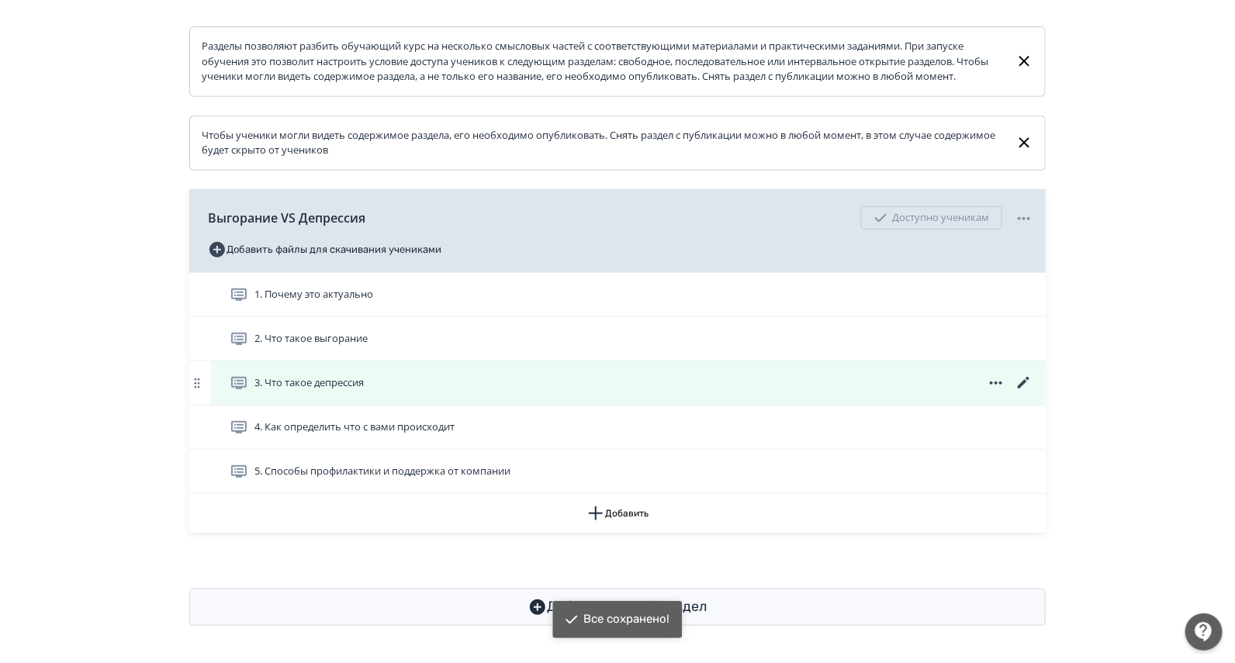 This screenshot has width=1235, height=663. What do you see at coordinates (617, 513) in the screenshot?
I see `button: Добавить` at bounding box center [617, 513].